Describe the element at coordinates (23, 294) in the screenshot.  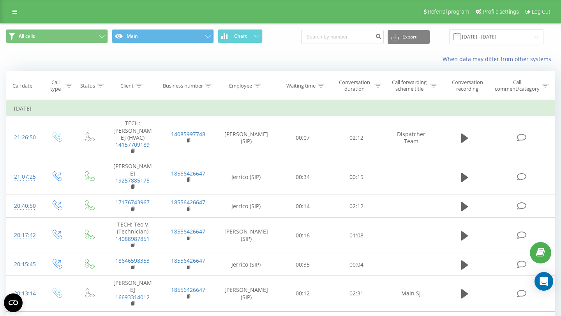
I see `div: 20:13:14` at that location.